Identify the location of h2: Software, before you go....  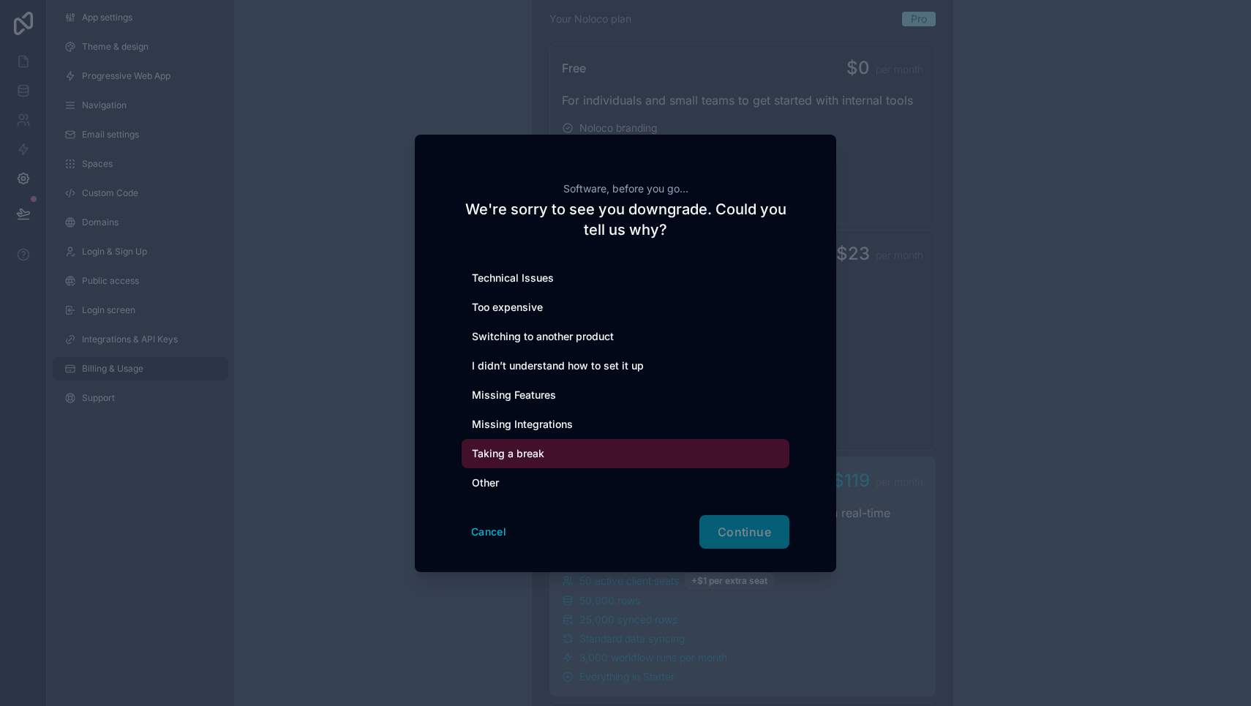
(626, 189).